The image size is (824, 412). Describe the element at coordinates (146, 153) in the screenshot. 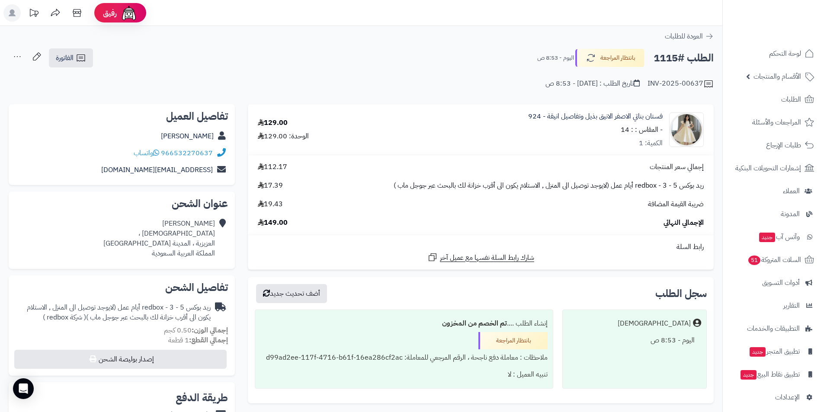

I see `a: واتساب` at that location.